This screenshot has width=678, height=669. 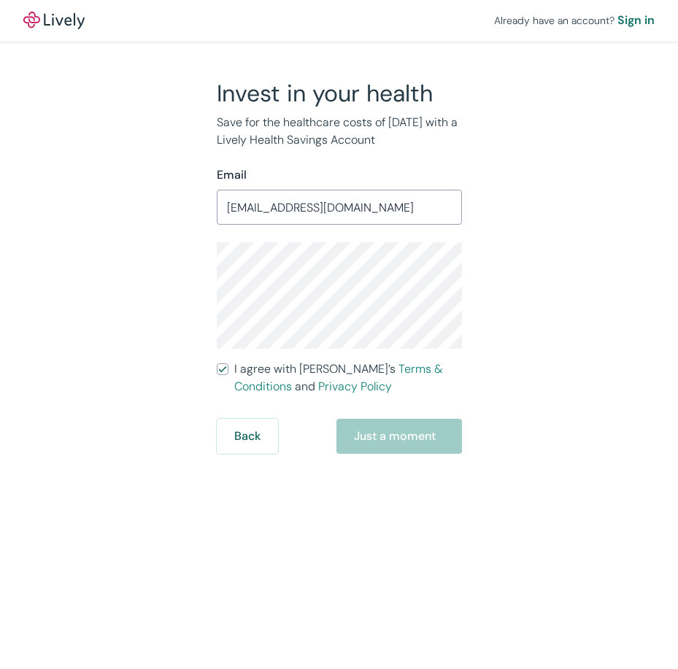 I want to click on a: Privacy Policy, so click(x=355, y=386).